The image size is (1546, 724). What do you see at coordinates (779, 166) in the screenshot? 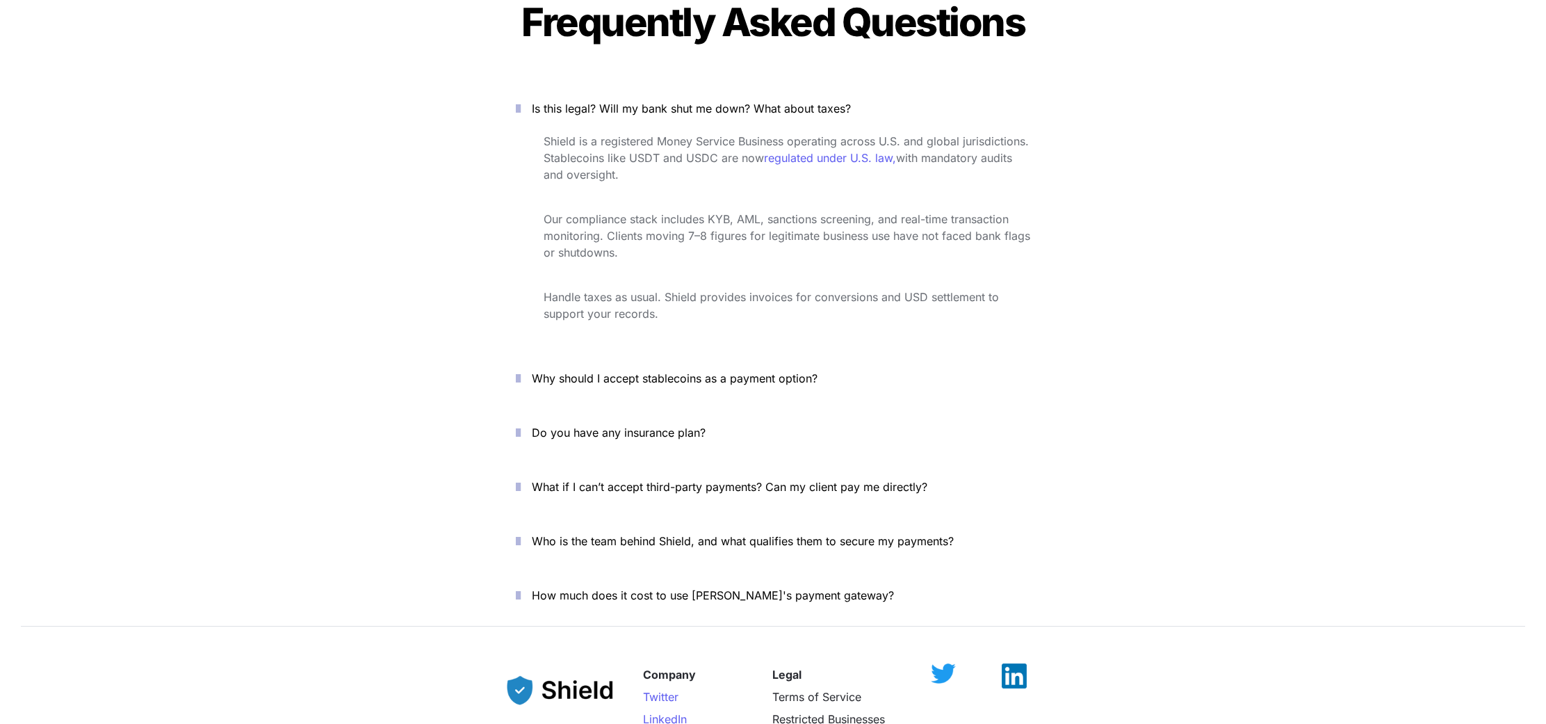
I see `span: with mandatory audits and oversight.` at bounding box center [779, 166].